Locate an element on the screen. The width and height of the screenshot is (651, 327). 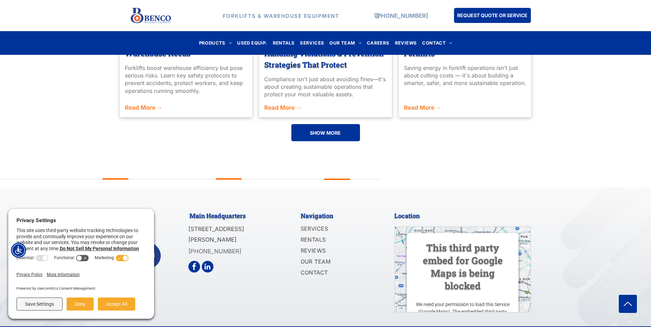
a: USED EQUIP. is located at coordinates (252, 43).